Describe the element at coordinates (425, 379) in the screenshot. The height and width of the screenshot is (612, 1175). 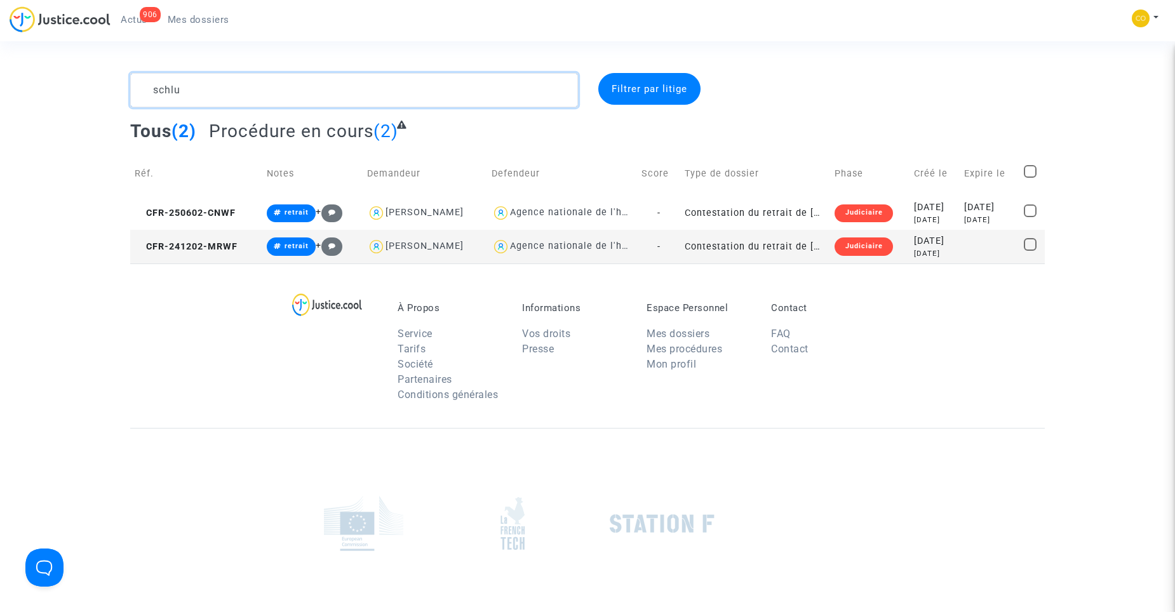
I see `a: Partenaires` at that location.